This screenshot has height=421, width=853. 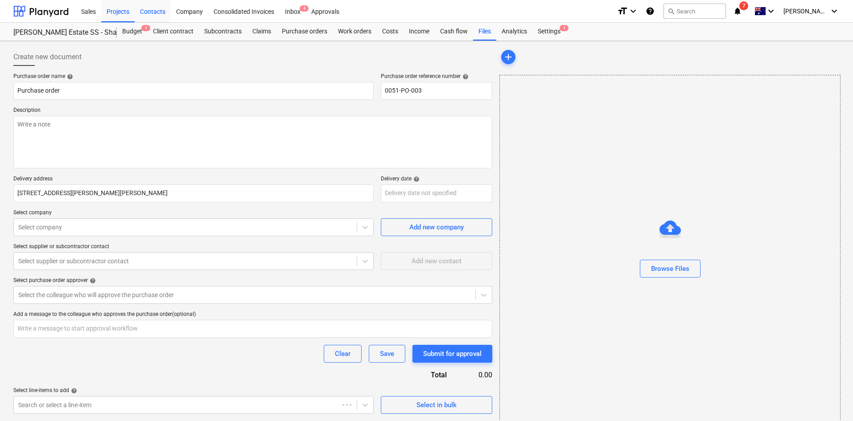 I want to click on div: Select line-items to add, so click(x=193, y=391).